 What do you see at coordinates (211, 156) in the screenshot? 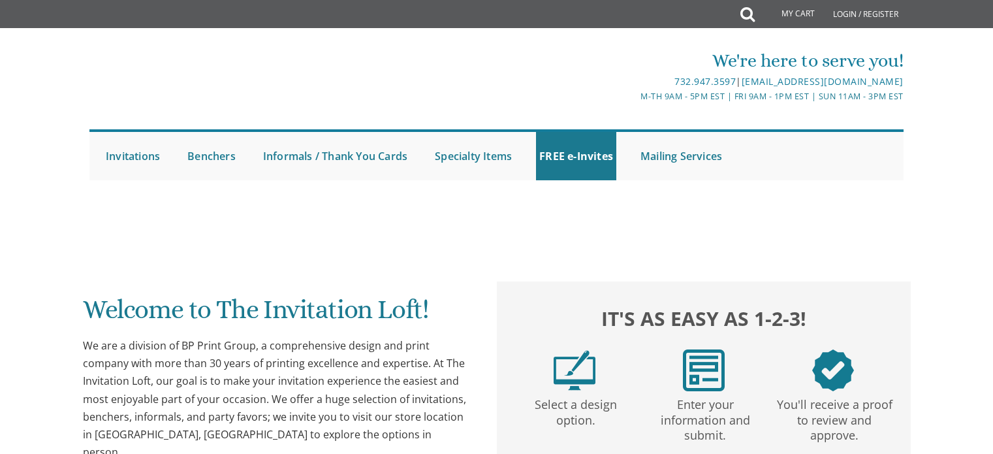
I see `a: Benchers` at bounding box center [211, 156].